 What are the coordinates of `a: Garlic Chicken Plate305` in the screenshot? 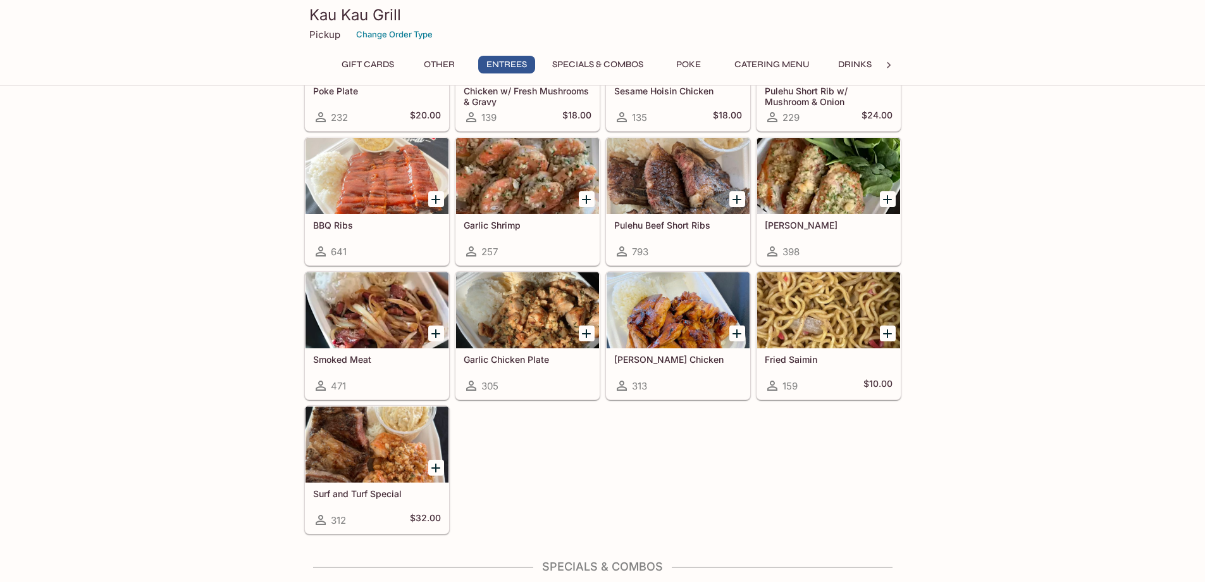 It's located at (528, 335).